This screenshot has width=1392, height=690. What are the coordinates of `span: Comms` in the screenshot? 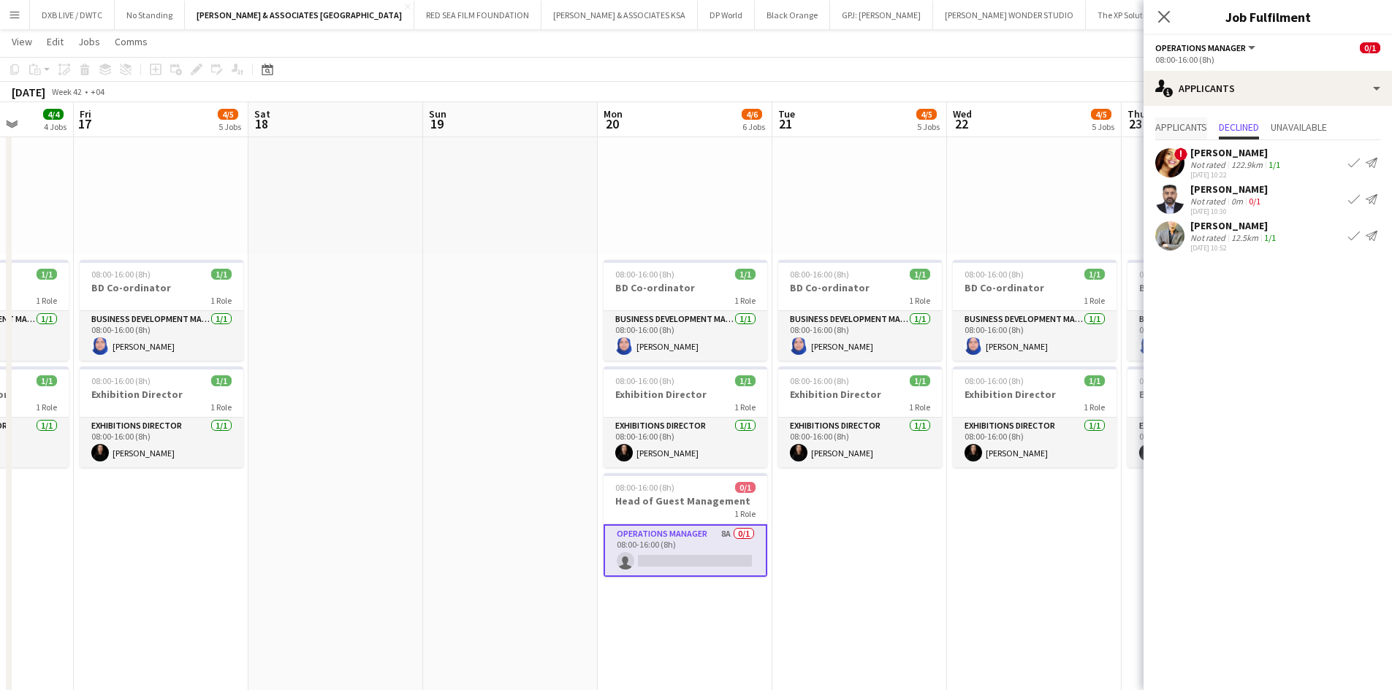 It's located at (131, 42).